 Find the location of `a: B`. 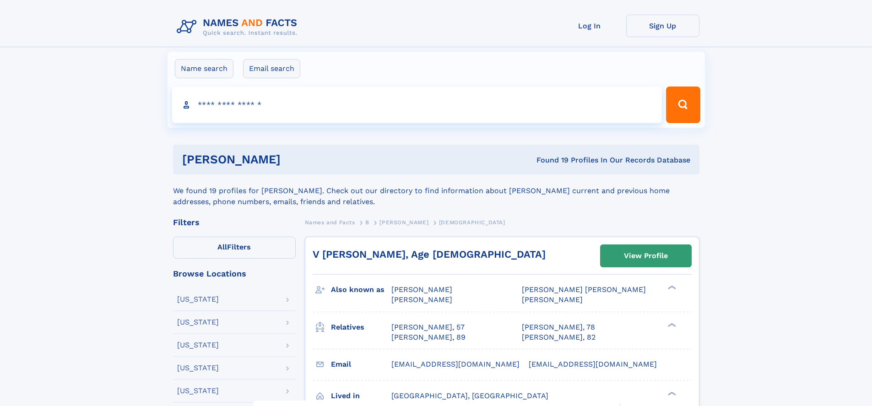

a: B is located at coordinates (367, 222).